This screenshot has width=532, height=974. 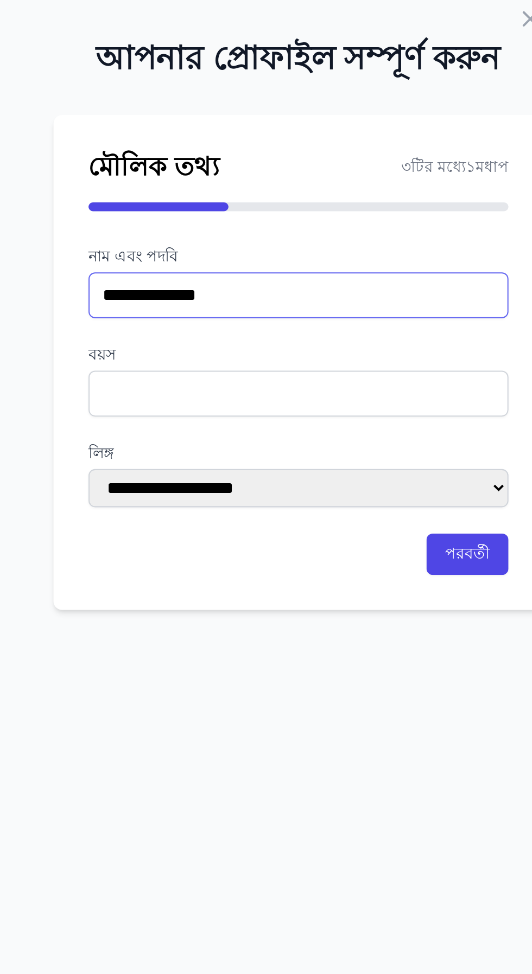 What do you see at coordinates (184, 460) in the screenshot?
I see `font: নাম এবং পদবি` at bounding box center [184, 460].